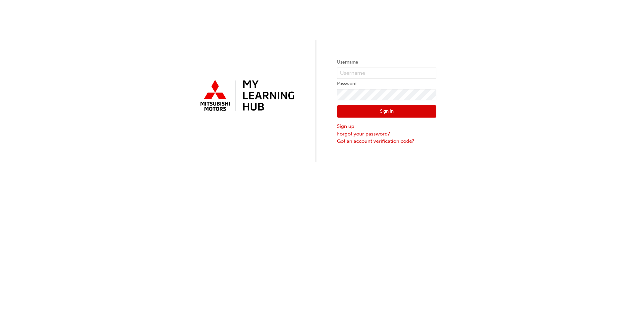 The height and width of the screenshot is (316, 633). What do you see at coordinates (387, 112) in the screenshot?
I see `button: Sign In` at bounding box center [387, 112].